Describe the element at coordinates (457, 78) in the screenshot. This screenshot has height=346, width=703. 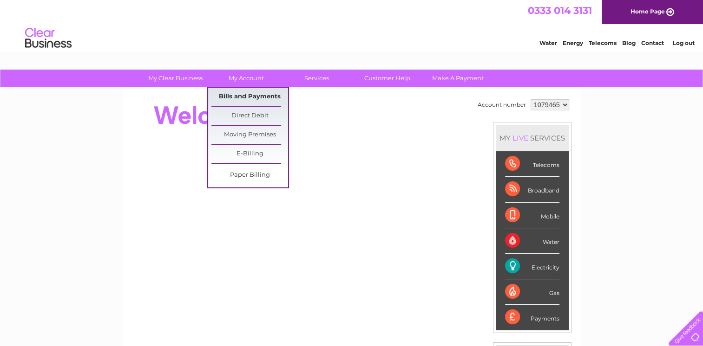
I see `a: Make A Payment` at that location.